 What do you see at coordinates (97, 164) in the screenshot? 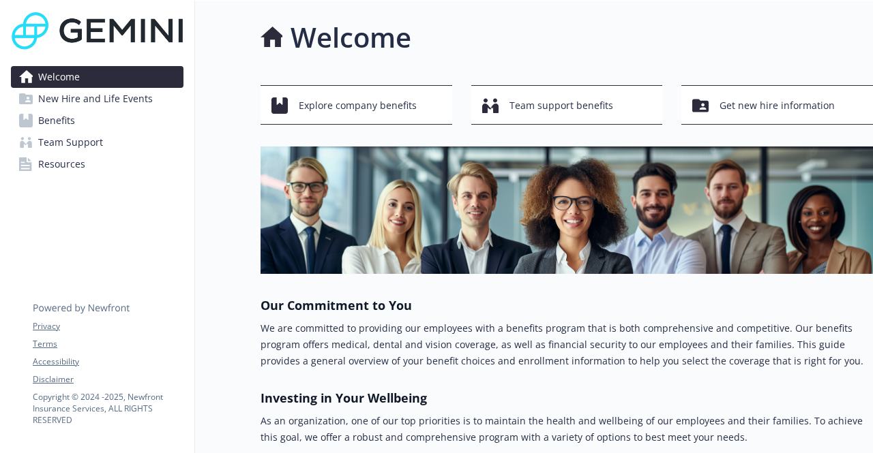
I see `a: Resources` at bounding box center [97, 164].